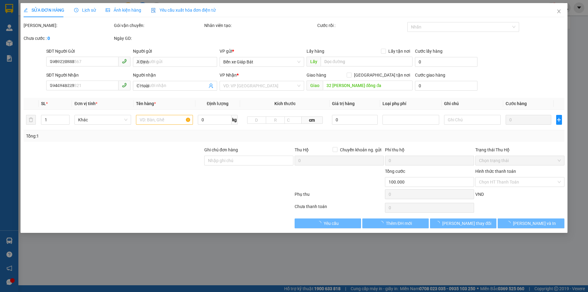 This screenshot has height=292, width=588. Describe the element at coordinates (302, 150) in the screenshot. I see `span: Thu Hộ` at that location.